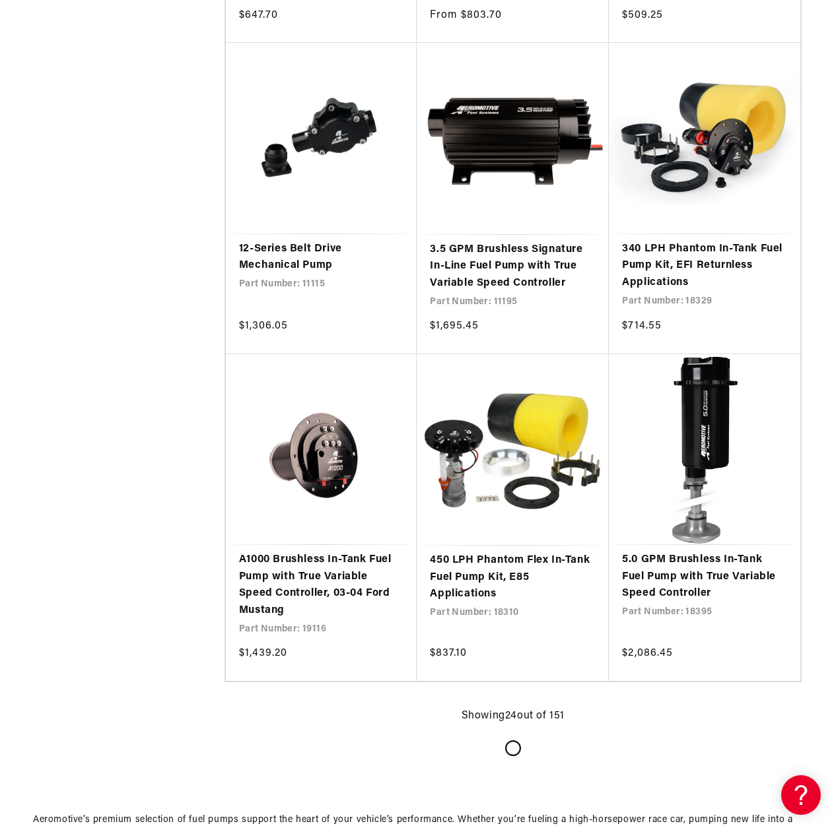 This screenshot has height=828, width=834. I want to click on p: Showing out of 151, so click(513, 717).